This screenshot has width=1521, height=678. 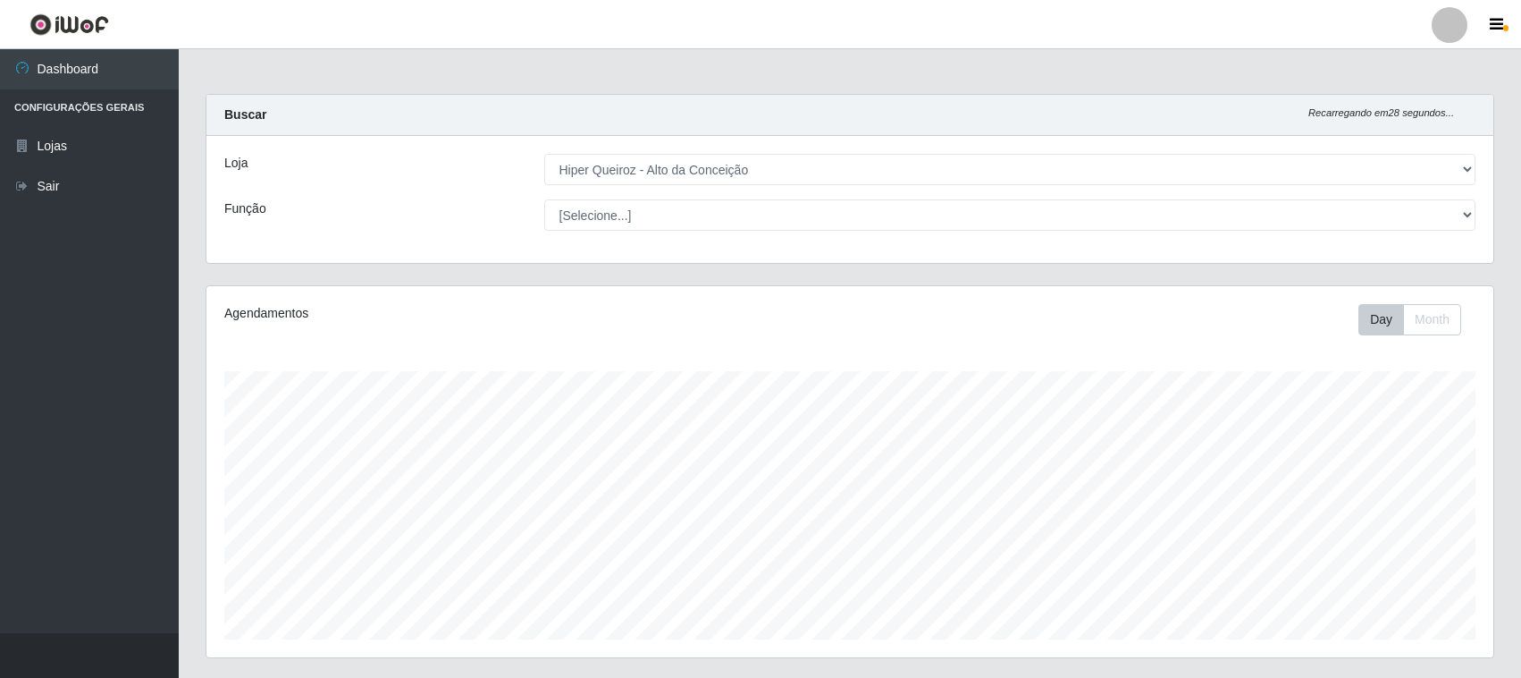 I want to click on button: Month, so click(x=1432, y=319).